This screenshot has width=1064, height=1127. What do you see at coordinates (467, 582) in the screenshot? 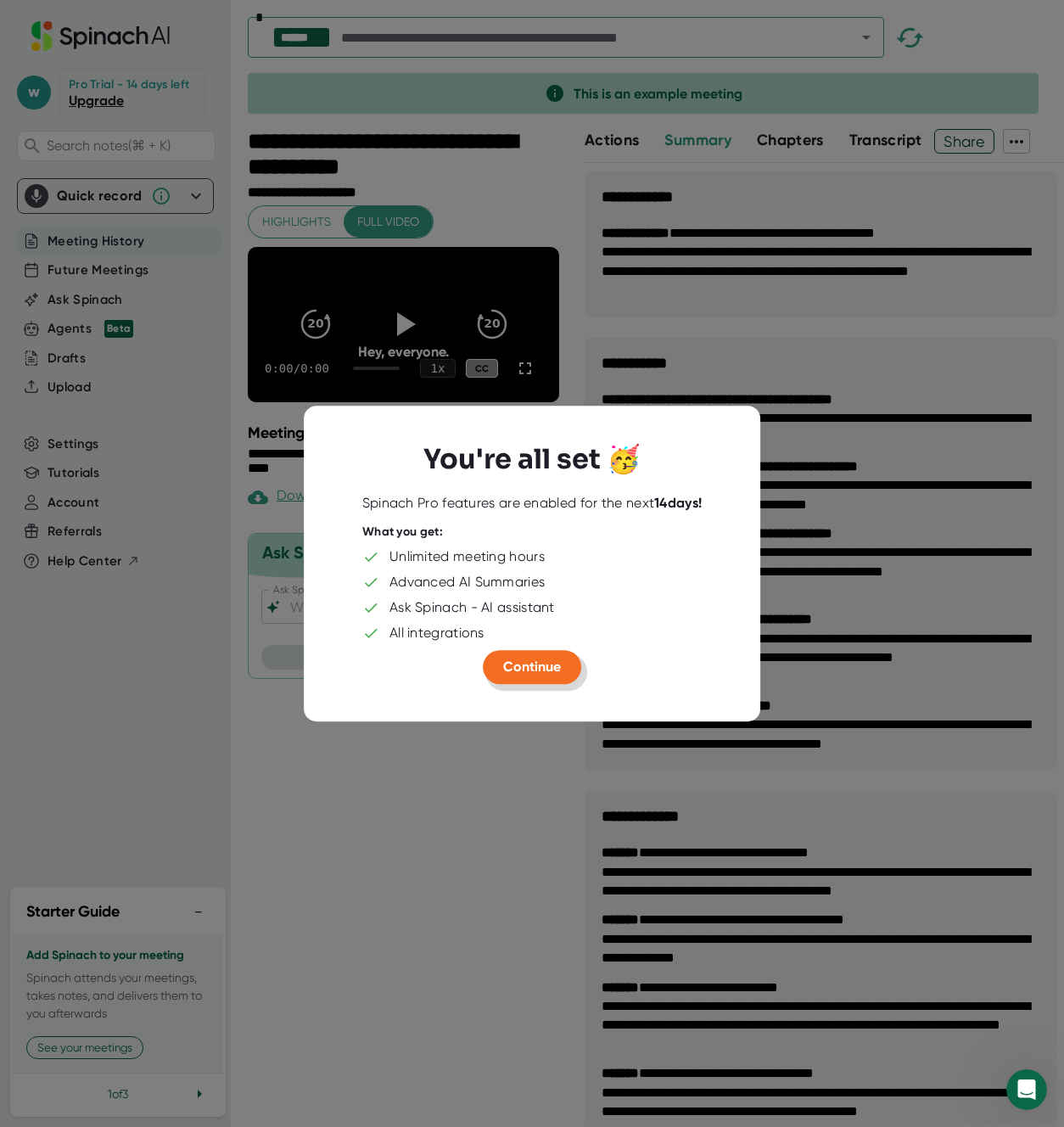
I see `div: Advanced AI Summaries` at bounding box center [467, 582].